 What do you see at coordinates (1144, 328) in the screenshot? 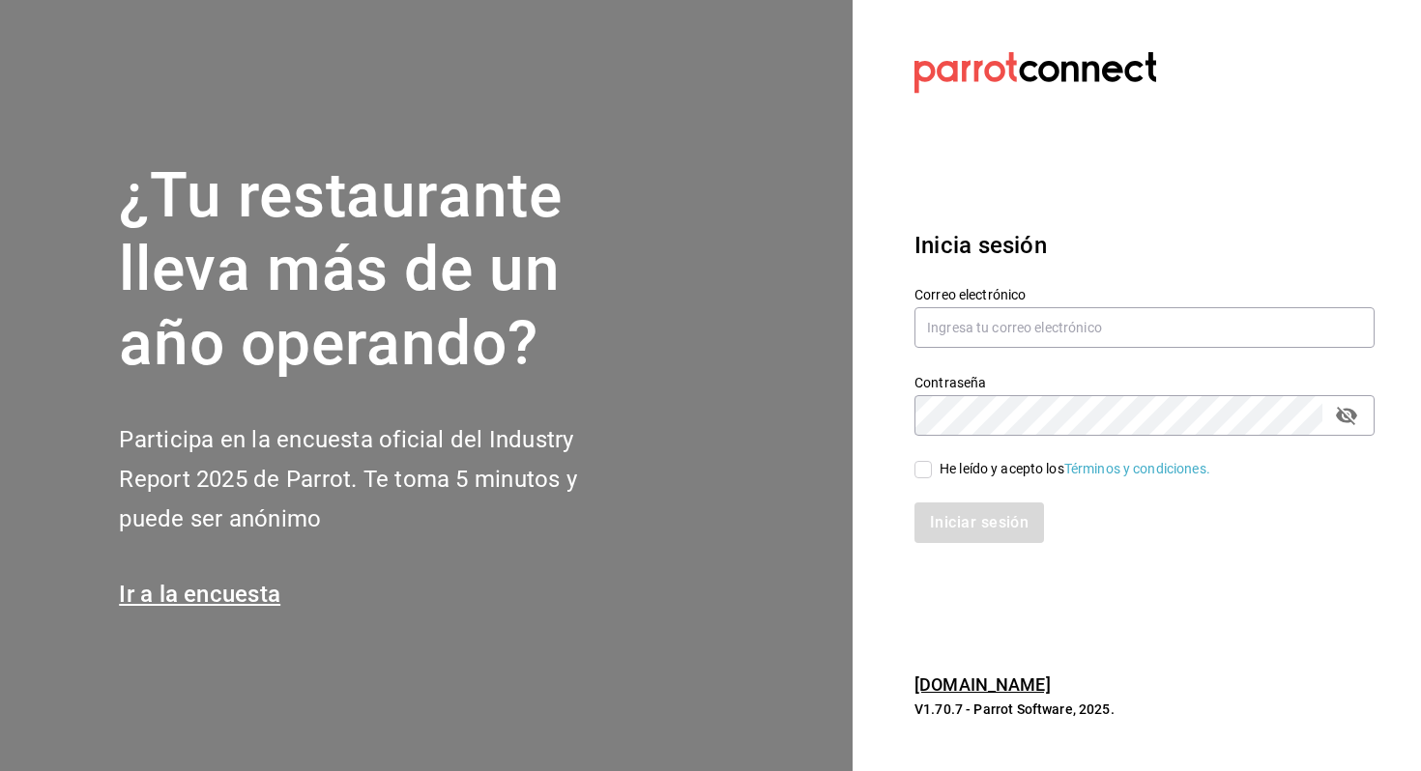
I see `input: Ingresa tu correo electrónico` at bounding box center [1144, 328].